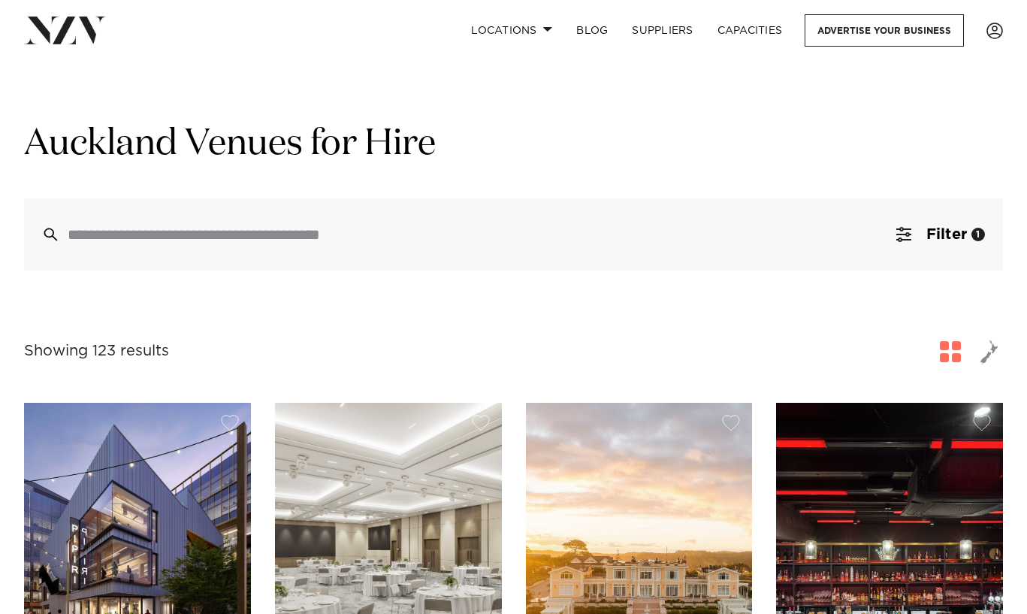  What do you see at coordinates (513, 144) in the screenshot?
I see `h1: Auckland Venues for Hire` at bounding box center [513, 144].